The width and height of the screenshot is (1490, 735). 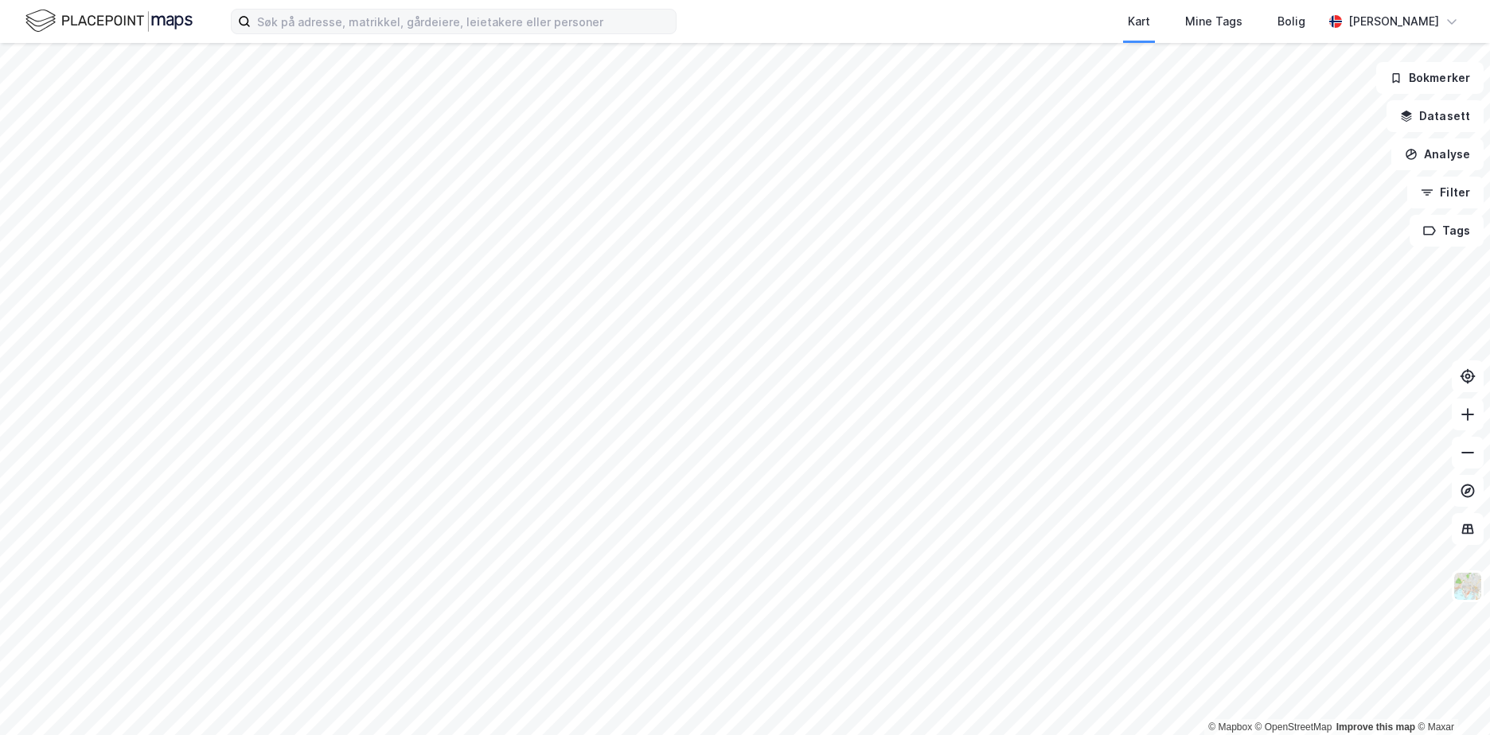 I want to click on div: Kontrollprogram for chat, so click(x=1450, y=697).